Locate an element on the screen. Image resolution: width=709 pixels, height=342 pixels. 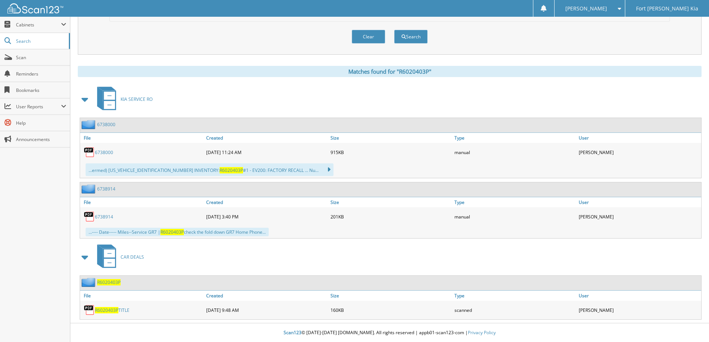
span: Help is located at coordinates (41, 123).